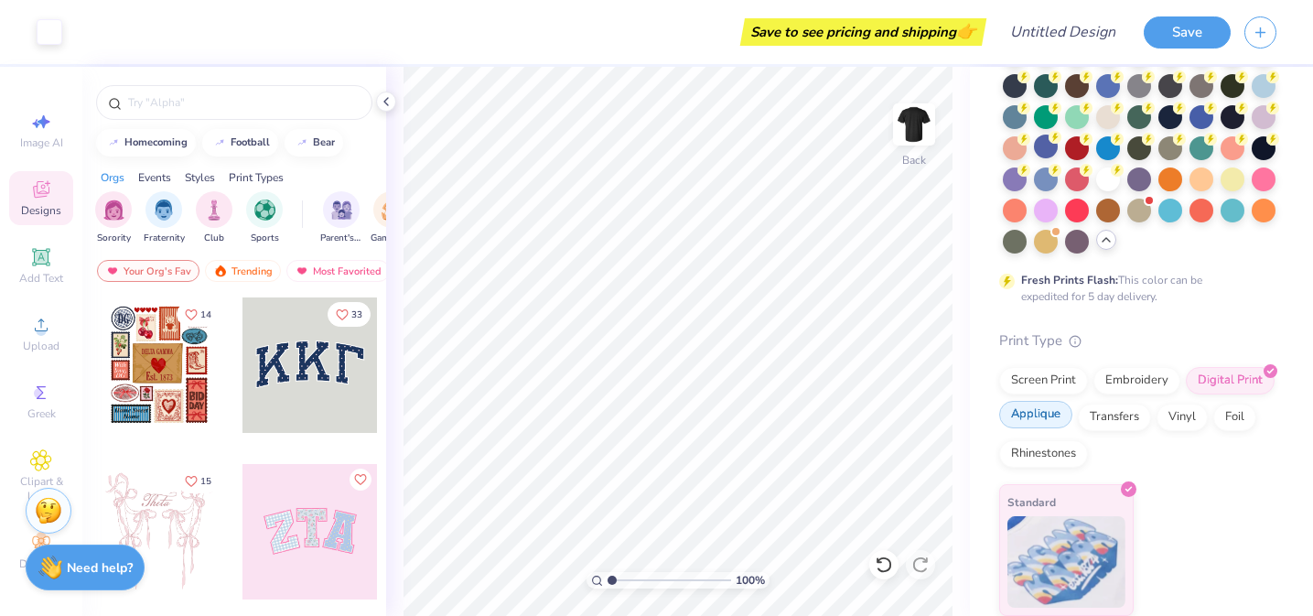 Image resolution: width=1313 pixels, height=616 pixels. I want to click on div: Save to see pricing and shipping, so click(863, 32).